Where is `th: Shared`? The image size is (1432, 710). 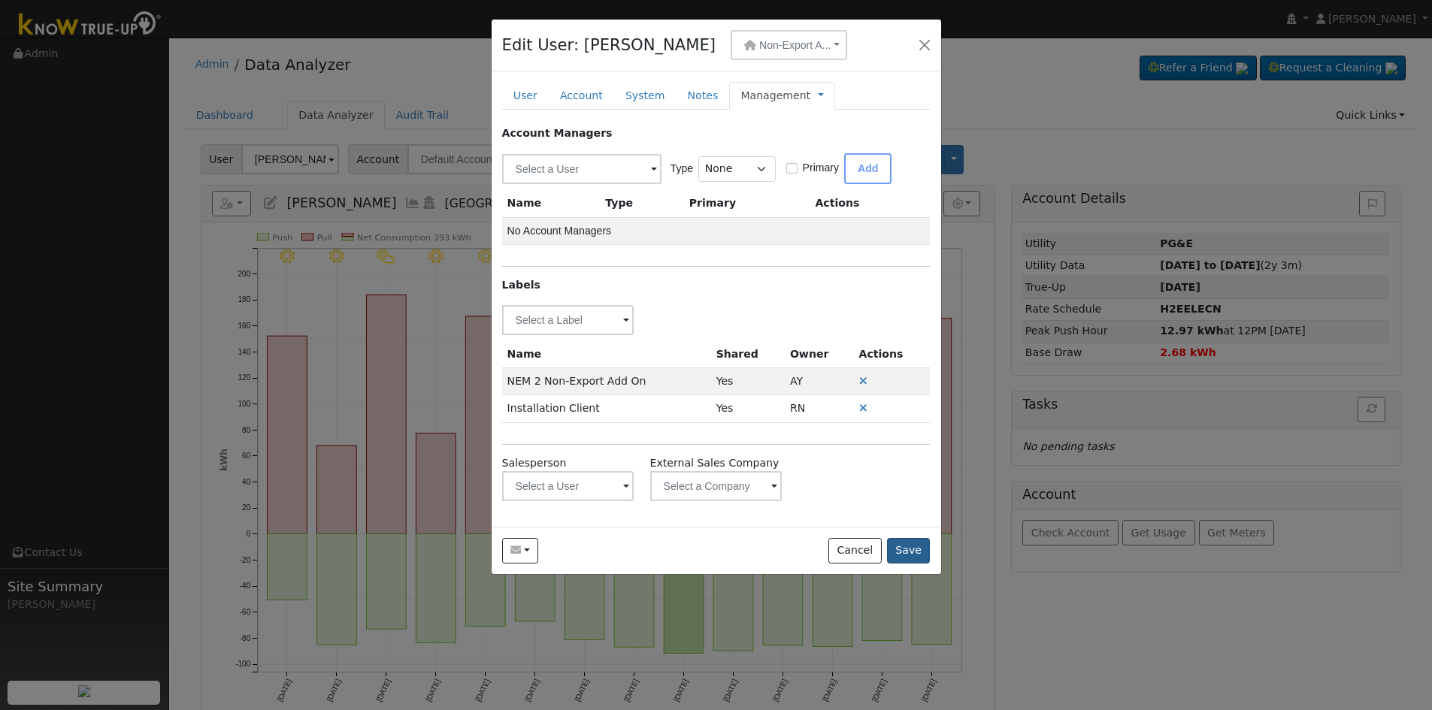 th: Shared is located at coordinates (748, 355).